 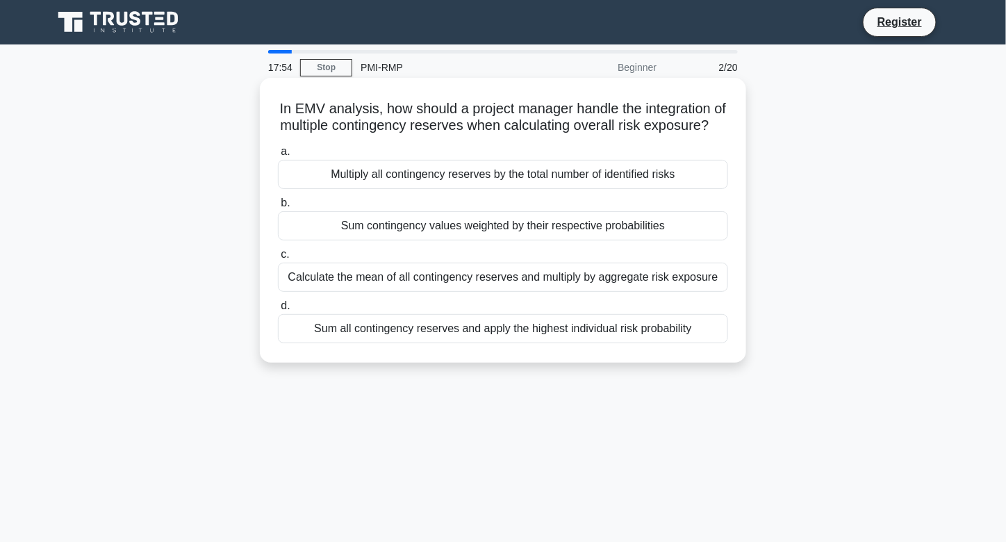 What do you see at coordinates (604, 67) in the screenshot?
I see `div: Beginner` at bounding box center [604, 67].